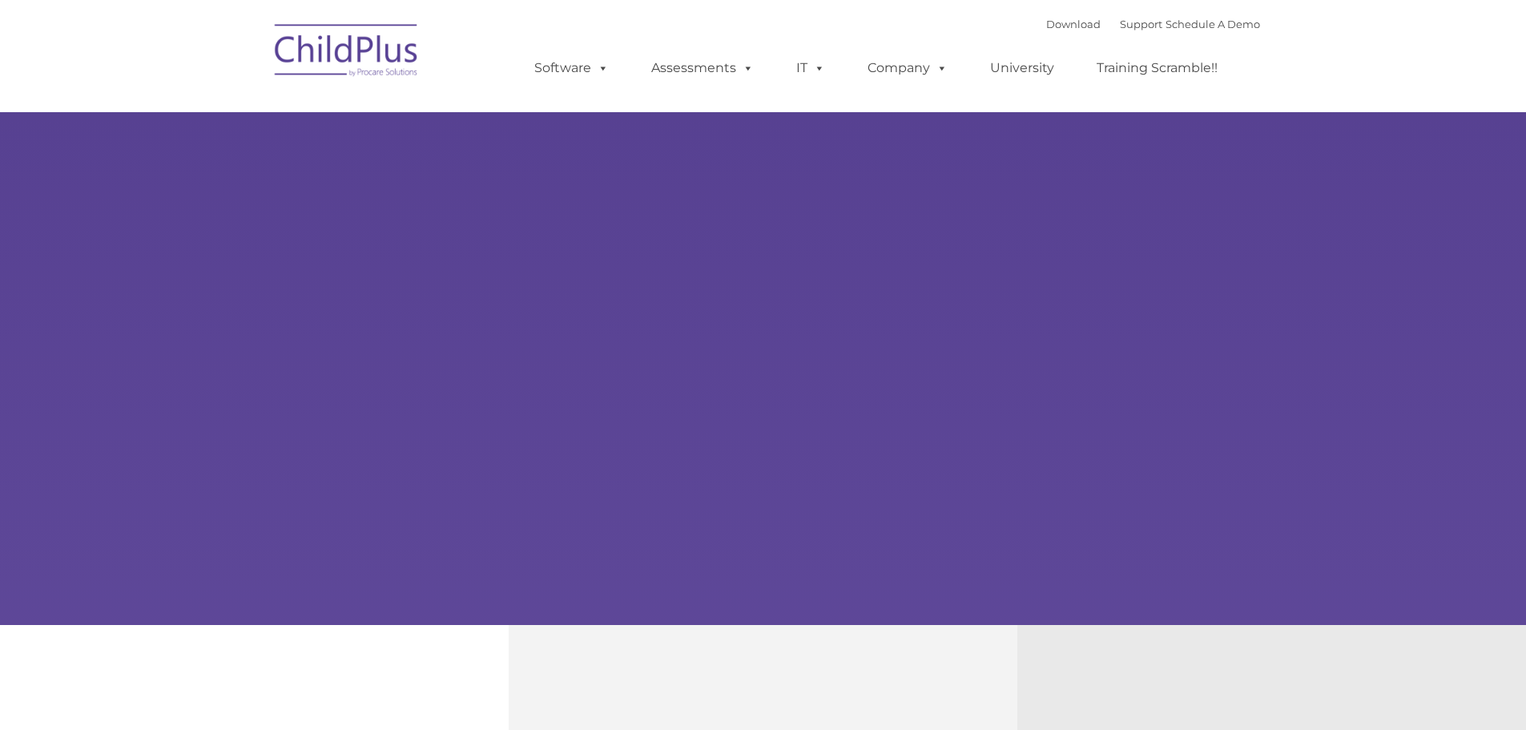  Describe the element at coordinates (1157, 68) in the screenshot. I see `a: Training Scramble!!` at that location.